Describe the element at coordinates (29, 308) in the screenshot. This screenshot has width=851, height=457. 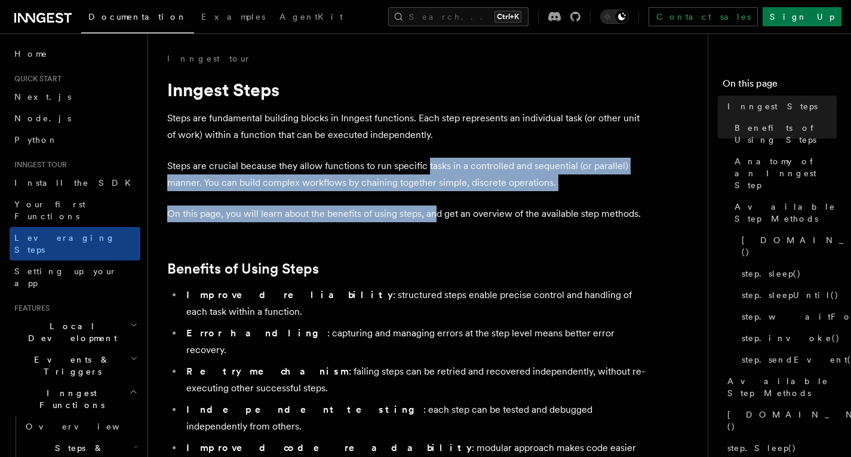
I see `span: Features` at that location.